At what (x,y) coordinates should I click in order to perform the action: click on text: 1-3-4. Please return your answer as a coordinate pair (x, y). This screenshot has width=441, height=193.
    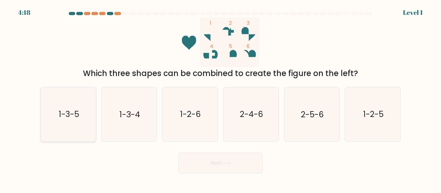
    Looking at the image, I should click on (130, 115).